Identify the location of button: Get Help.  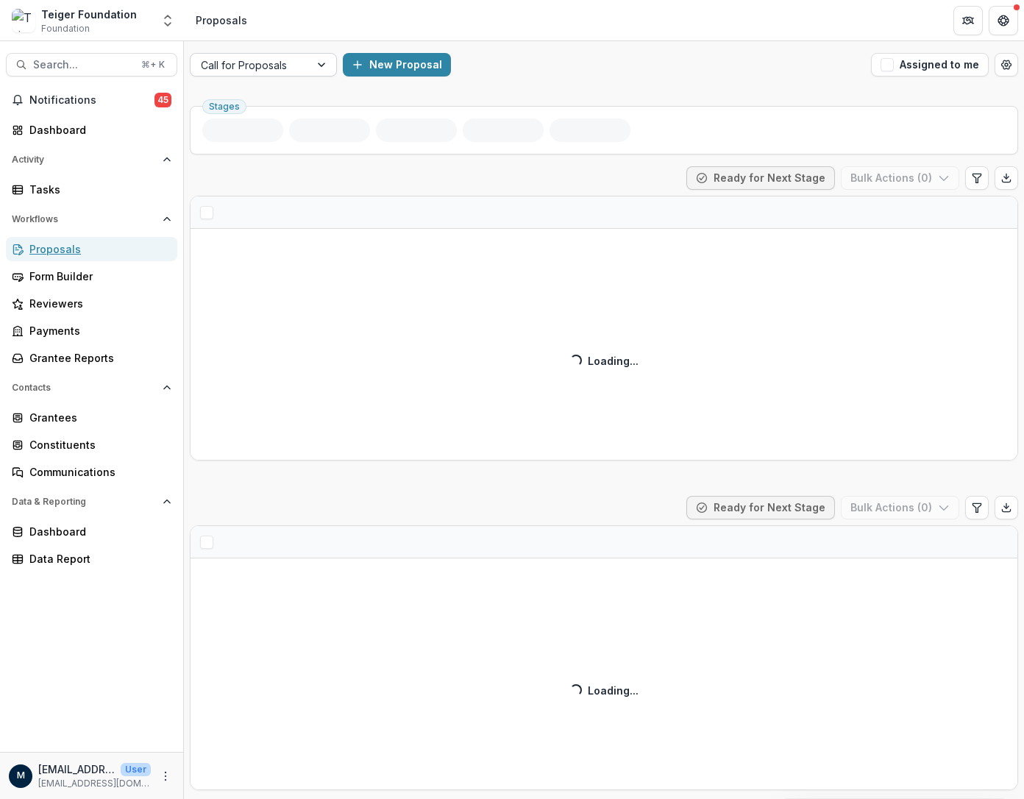
(1003, 21).